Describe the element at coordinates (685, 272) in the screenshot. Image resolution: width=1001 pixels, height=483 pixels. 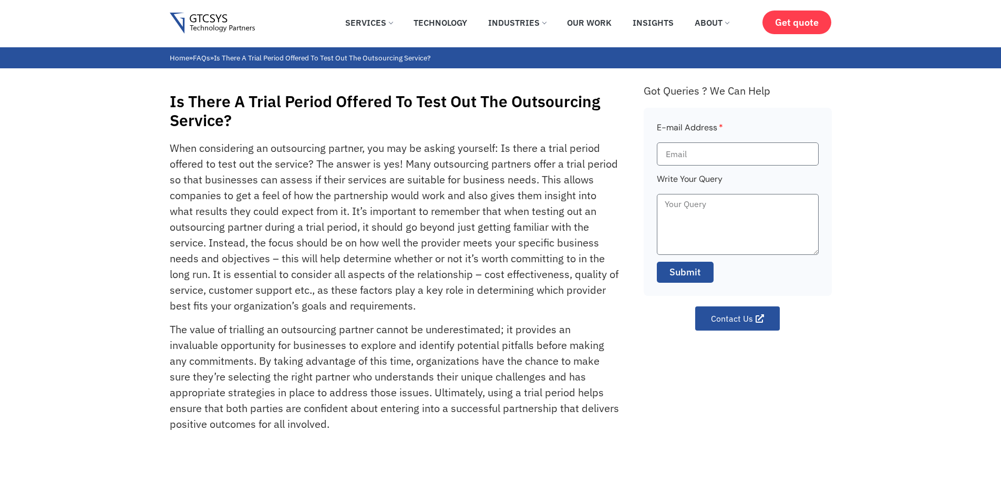
I see `span: Submit` at that location.